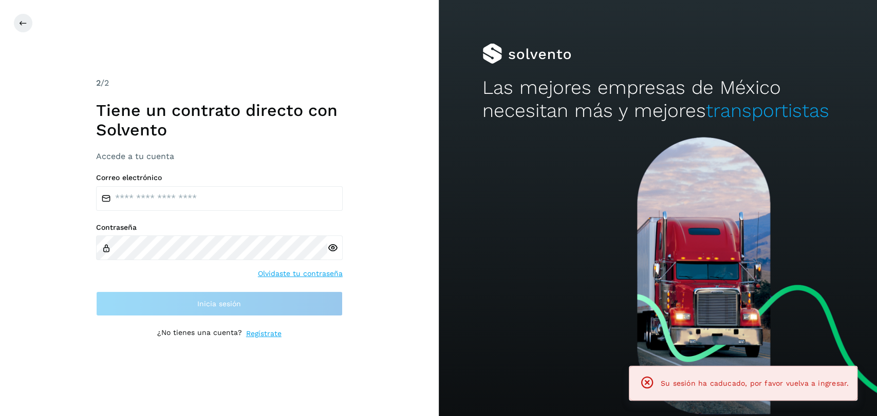 Image resolution: width=877 pixels, height=416 pixels. Describe the element at coordinates (219, 228) in the screenshot. I see `label: Contraseña` at that location.